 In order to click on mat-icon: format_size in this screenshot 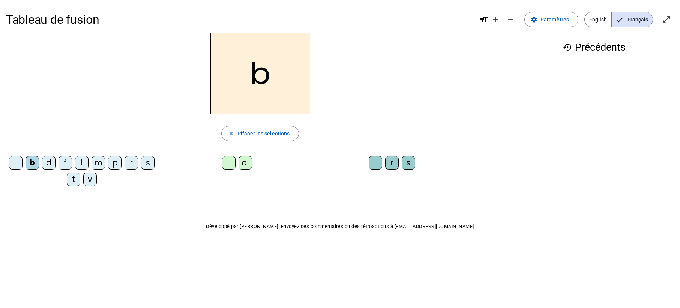, I will do `click(484, 20)`.